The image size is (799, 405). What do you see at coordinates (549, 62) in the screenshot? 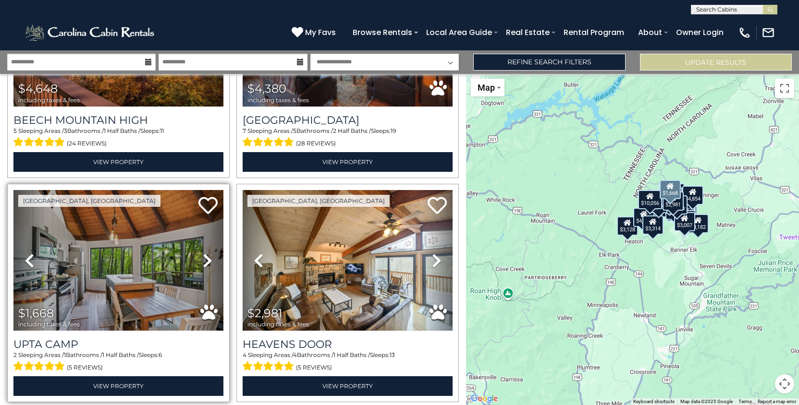
I see `a: Refine Search Filters` at bounding box center [549, 62].